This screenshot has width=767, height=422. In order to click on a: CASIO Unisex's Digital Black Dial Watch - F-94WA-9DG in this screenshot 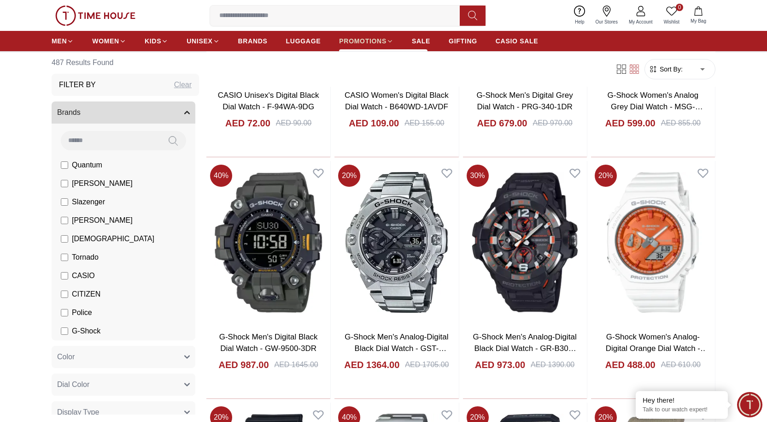, I will do `click(269, 101)`.